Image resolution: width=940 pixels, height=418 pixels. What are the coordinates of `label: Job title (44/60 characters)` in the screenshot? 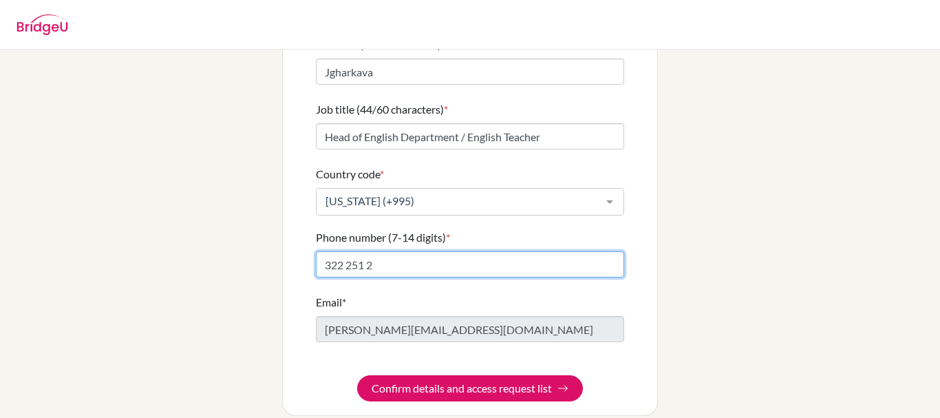 It's located at (382, 109).